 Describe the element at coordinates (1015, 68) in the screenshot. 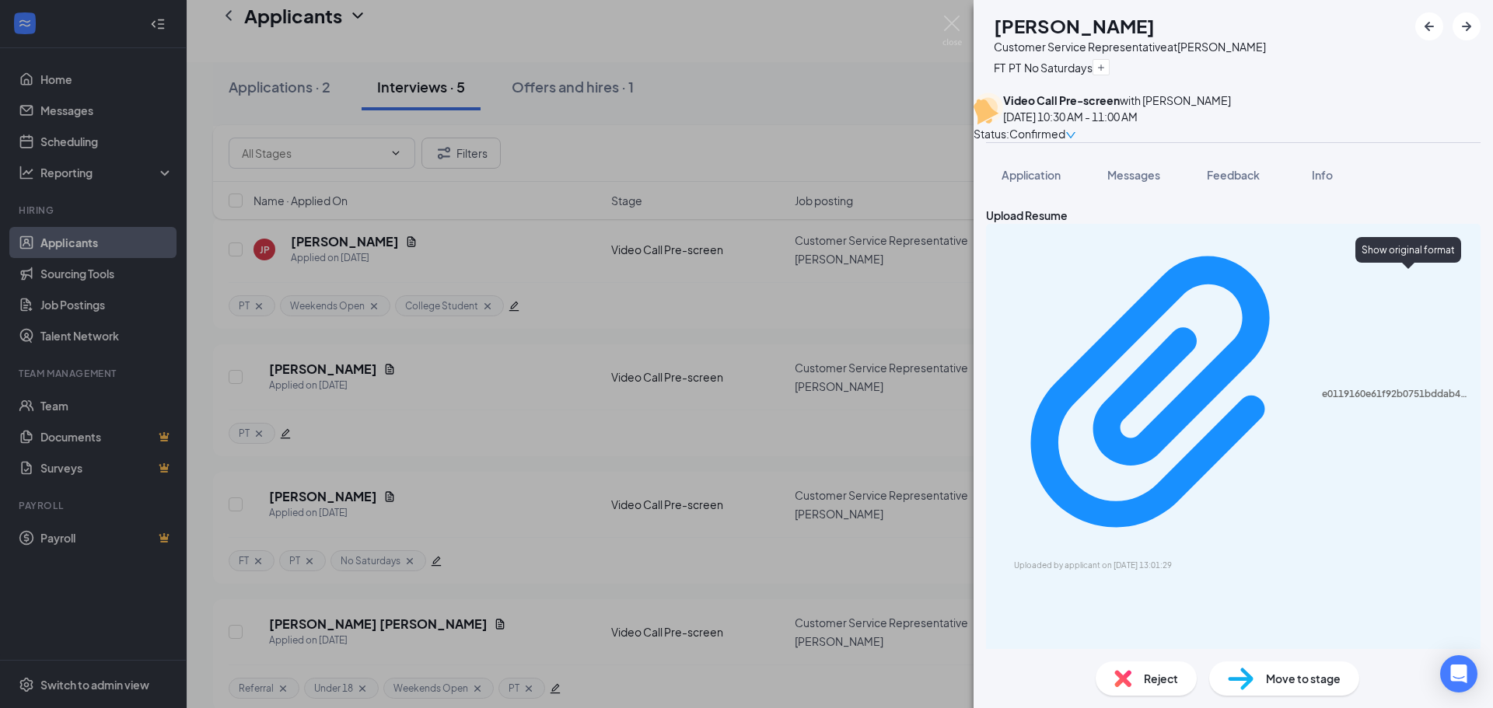

I see `span: PT` at that location.